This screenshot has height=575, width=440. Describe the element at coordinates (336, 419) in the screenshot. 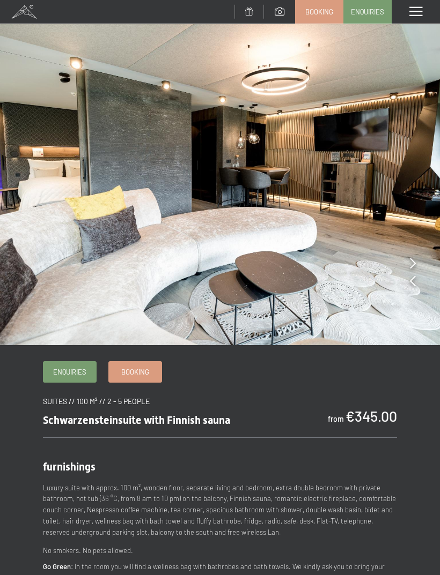

I see `span: from` at that location.